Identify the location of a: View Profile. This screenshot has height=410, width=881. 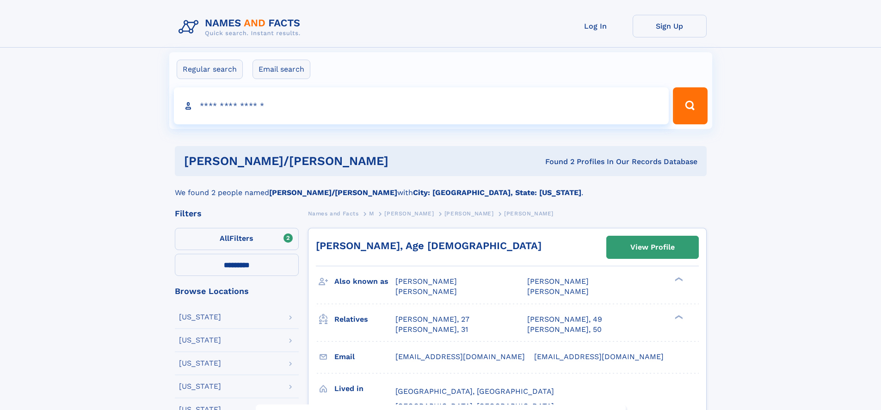
(652, 247).